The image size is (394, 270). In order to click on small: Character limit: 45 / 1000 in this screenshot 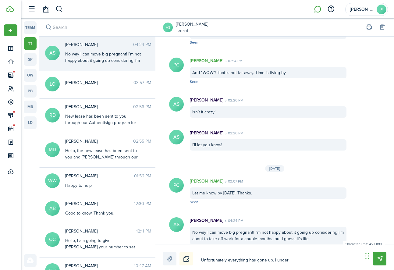, I will do `click(364, 244)`.